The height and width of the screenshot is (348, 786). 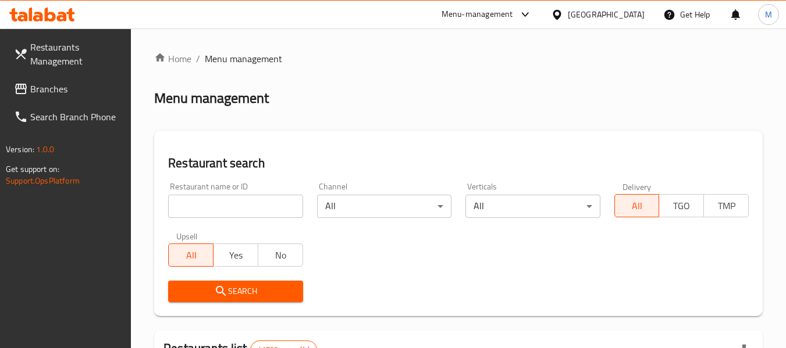 I want to click on span: No, so click(x=280, y=255).